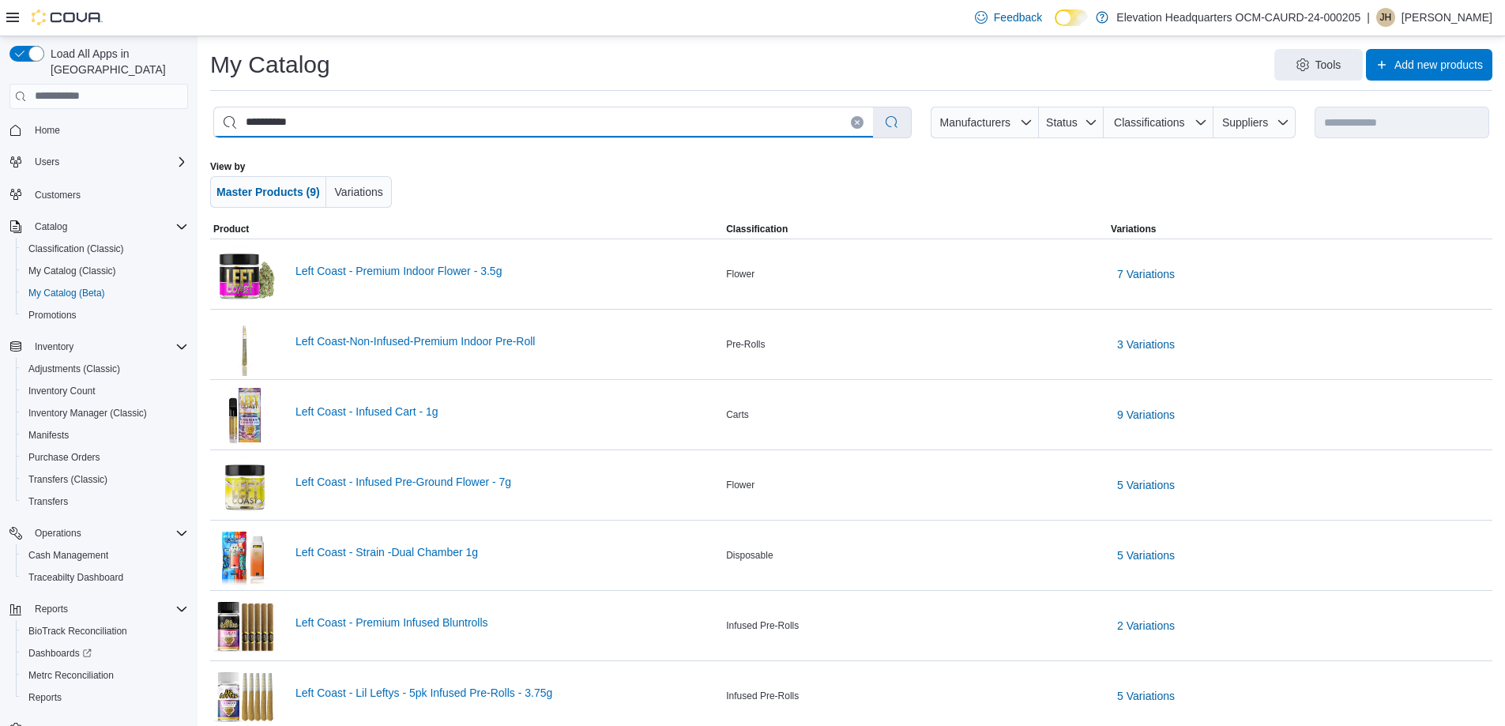 The image size is (1505, 726). Describe the element at coordinates (105, 413) in the screenshot. I see `button: Inventory Manager (Classic)` at that location.